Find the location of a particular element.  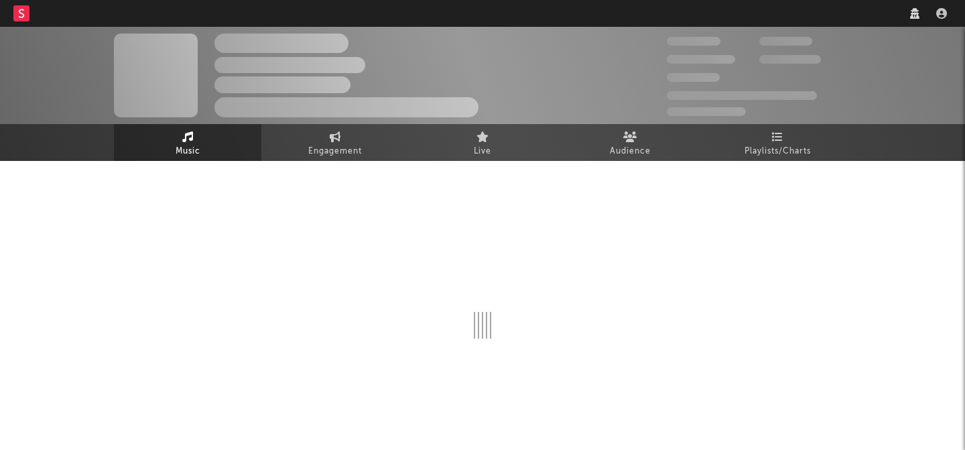

span: Engagement is located at coordinates (335, 151).